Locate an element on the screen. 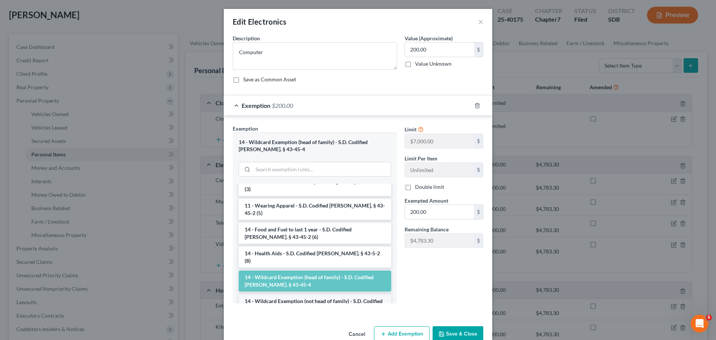  span: Limit is located at coordinates (410, 129).